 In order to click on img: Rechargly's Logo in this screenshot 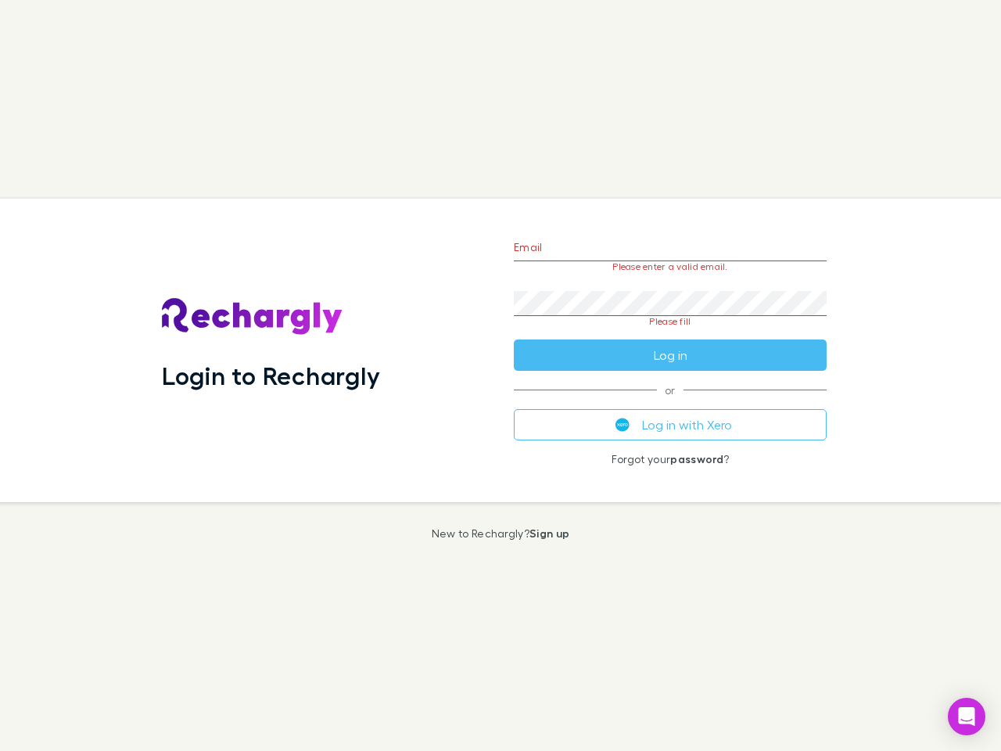, I will do `click(253, 317)`.